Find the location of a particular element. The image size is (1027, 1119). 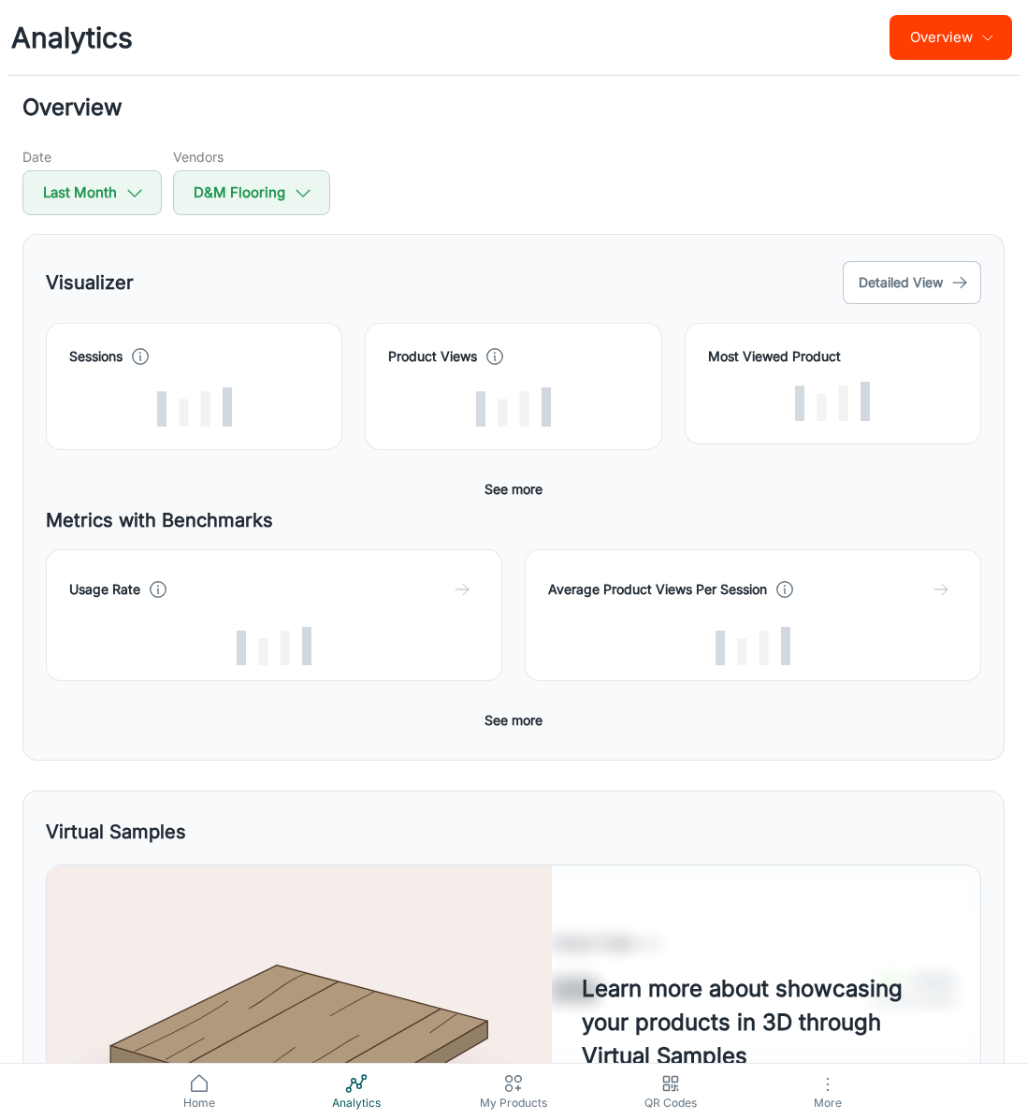

a: QR Codes is located at coordinates (671, 1091).